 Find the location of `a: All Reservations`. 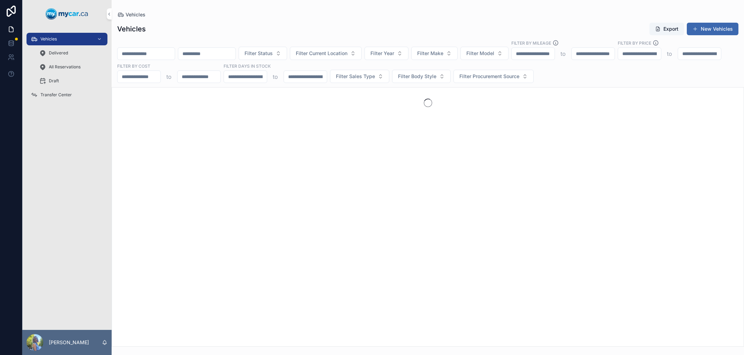

a: All Reservations is located at coordinates (71, 67).